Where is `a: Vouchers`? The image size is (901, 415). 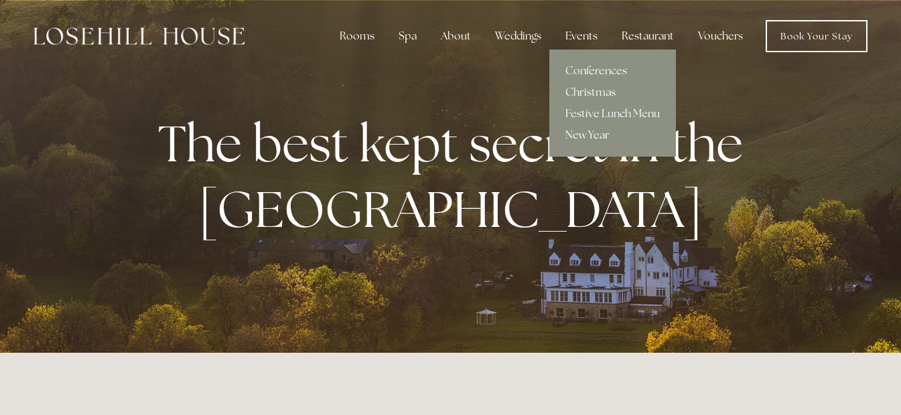 a: Vouchers is located at coordinates (720, 36).